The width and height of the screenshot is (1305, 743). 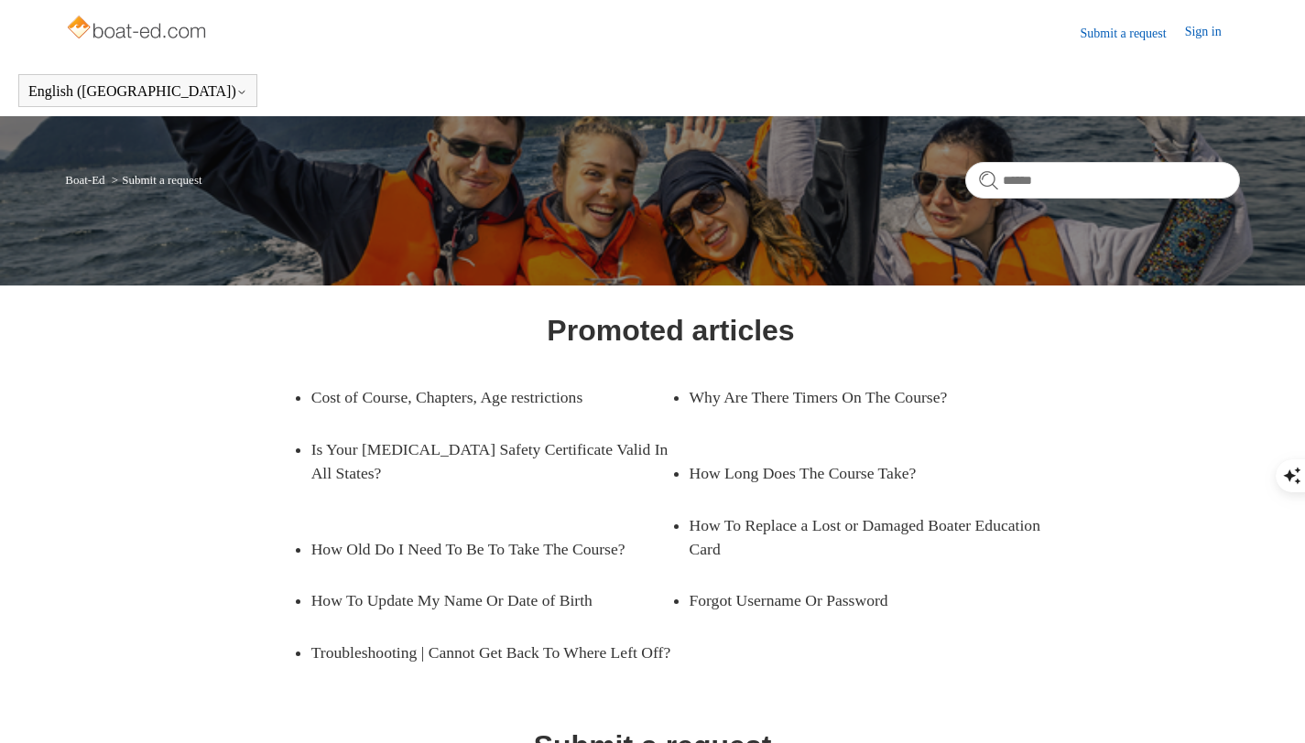 What do you see at coordinates (869, 537) in the screenshot?
I see `a: How To Replace a Lost or Damaged Boater Education Card` at bounding box center [869, 537].